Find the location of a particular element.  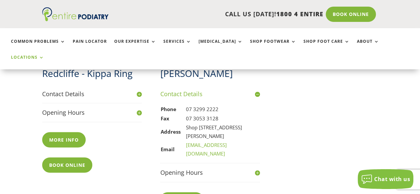

a: Shop Footwear is located at coordinates (273, 46).